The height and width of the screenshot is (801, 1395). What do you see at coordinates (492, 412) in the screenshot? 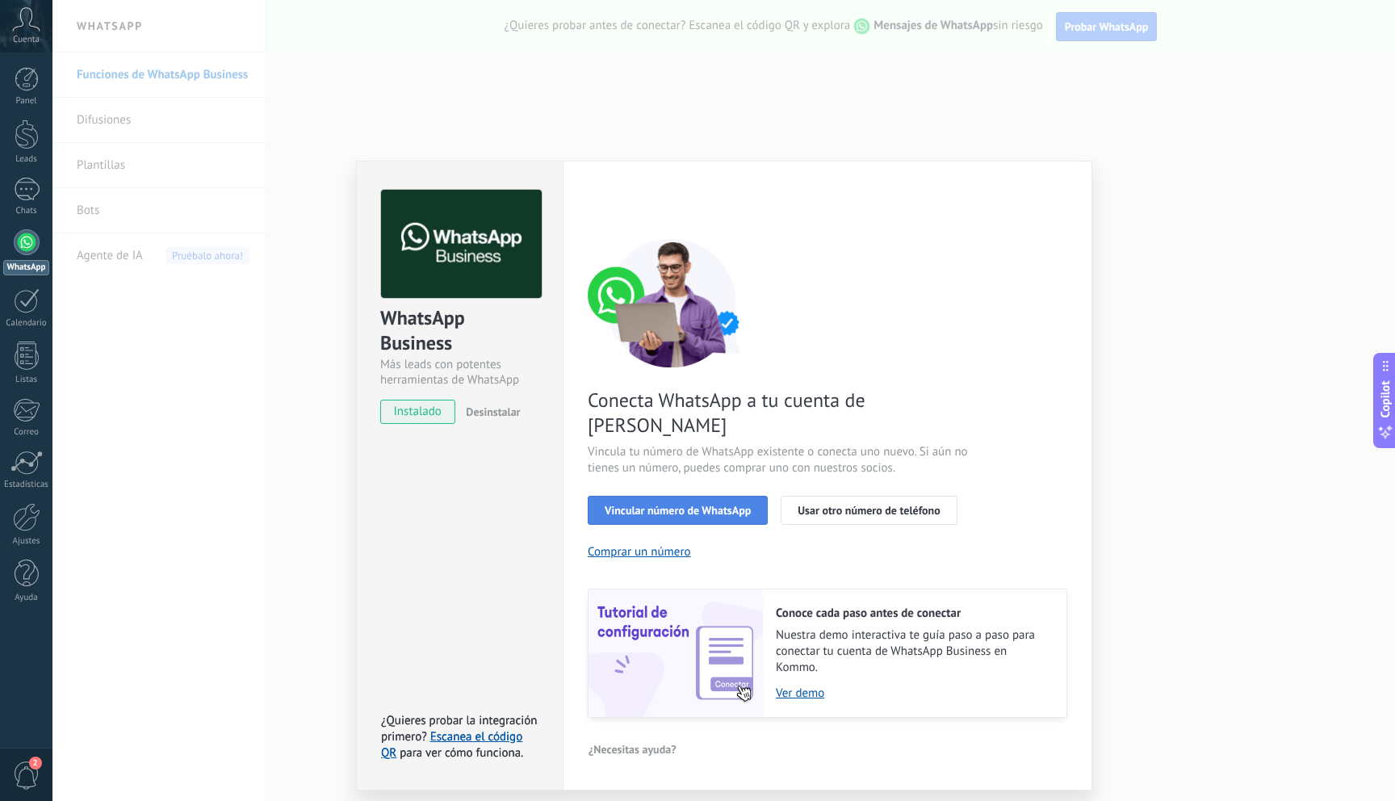
I see `span: Desinstalar` at bounding box center [492, 412].